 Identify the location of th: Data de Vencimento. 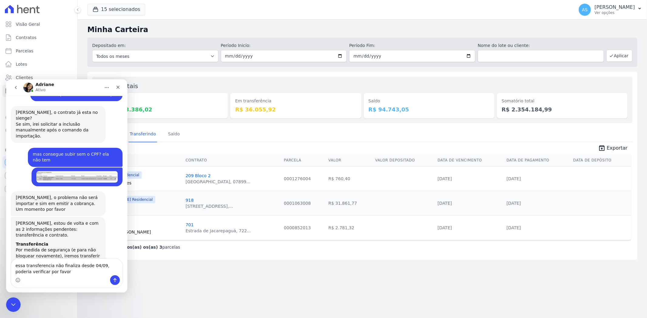
(469, 160).